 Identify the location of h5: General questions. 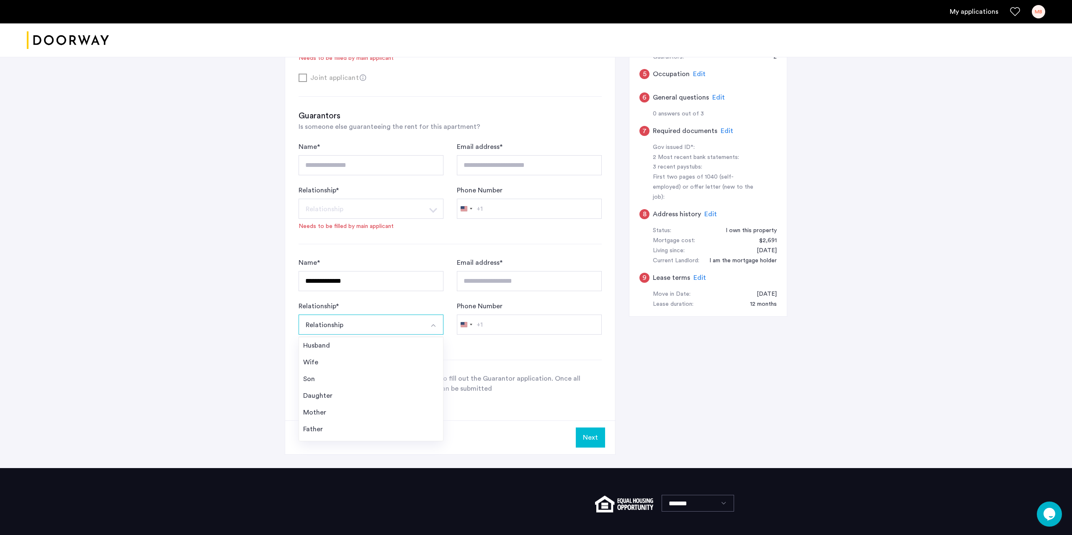
(681, 98).